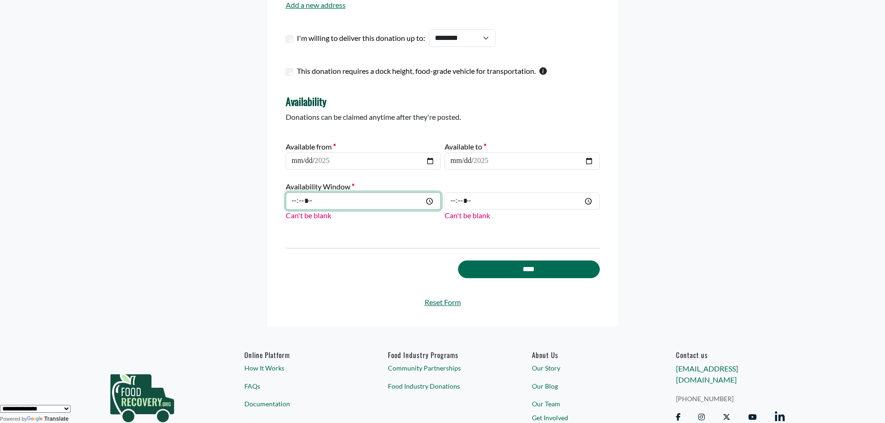  I want to click on h6: Food Industry Programs, so click(442, 355).